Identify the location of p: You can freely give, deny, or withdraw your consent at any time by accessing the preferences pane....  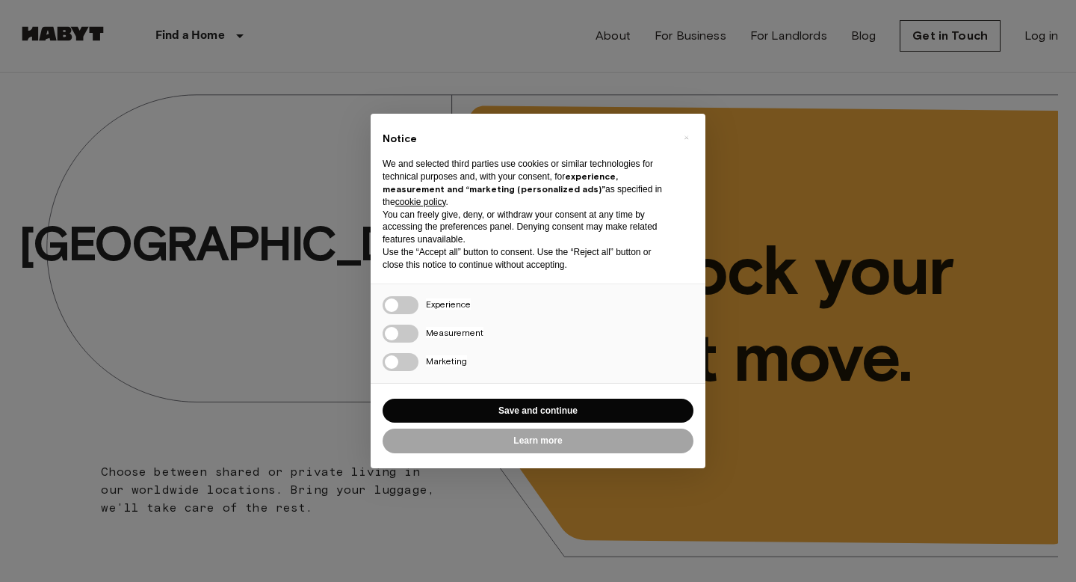
(526, 227).